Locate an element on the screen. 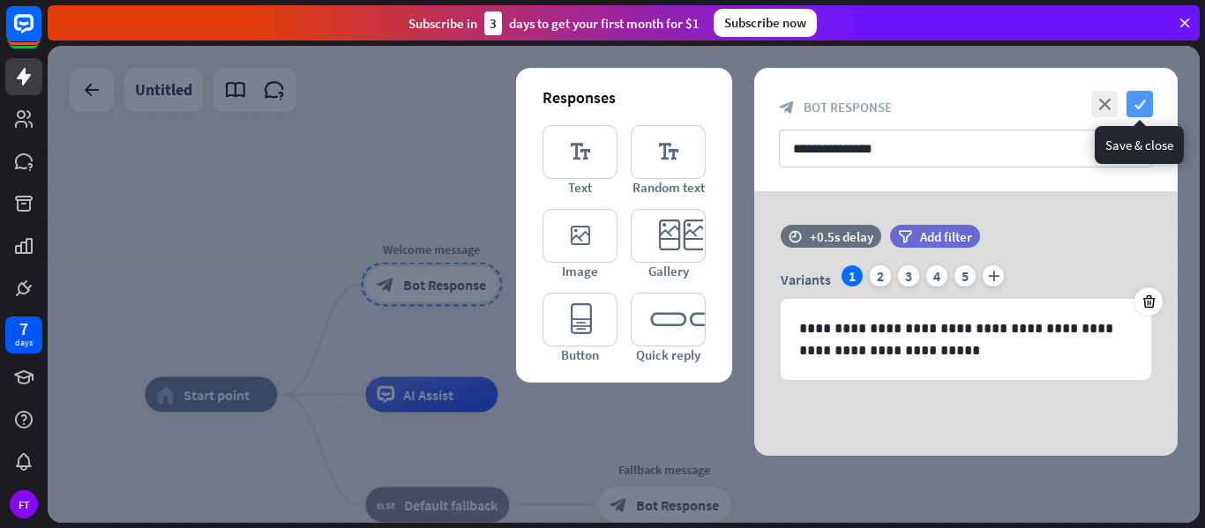 This screenshot has width=1205, height=528. div: +0.5s delay is located at coordinates (842, 236).